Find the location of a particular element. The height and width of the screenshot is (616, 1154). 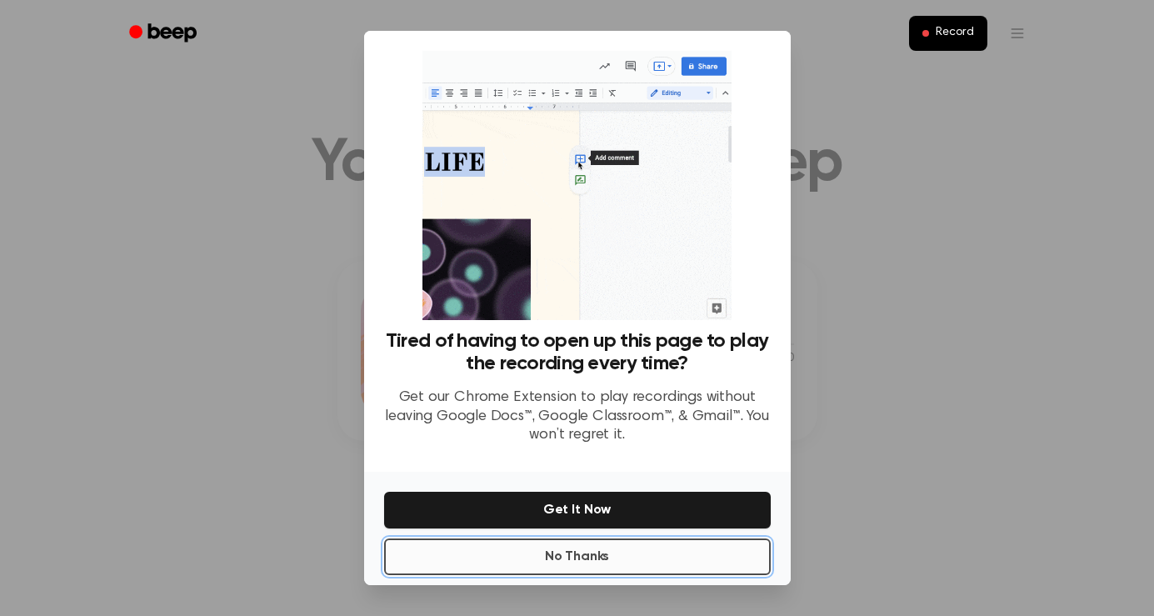

button: Record is located at coordinates (947, 33).